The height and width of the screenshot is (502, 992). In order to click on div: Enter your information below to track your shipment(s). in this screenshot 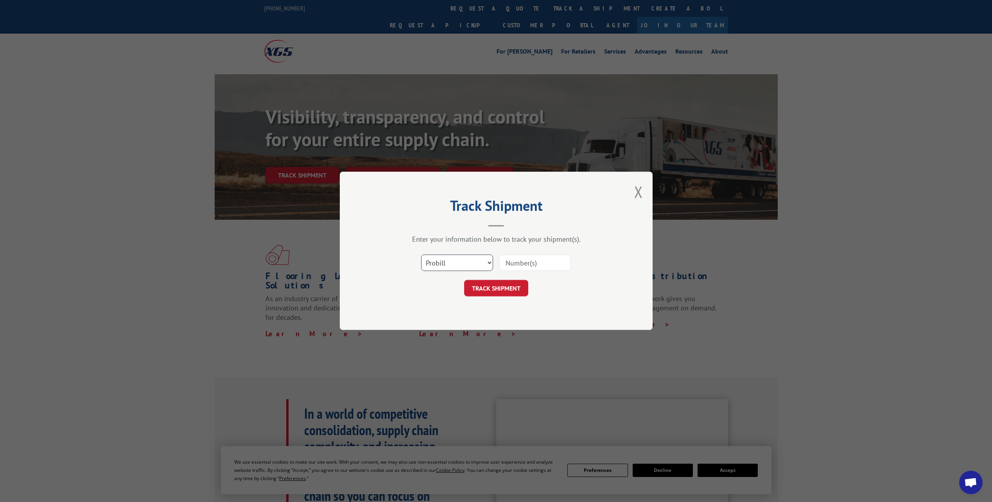, I will do `click(496, 239)`.